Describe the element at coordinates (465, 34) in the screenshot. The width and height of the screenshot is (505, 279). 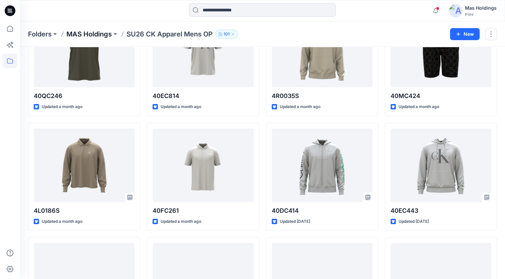
I see `button: New` at that location.